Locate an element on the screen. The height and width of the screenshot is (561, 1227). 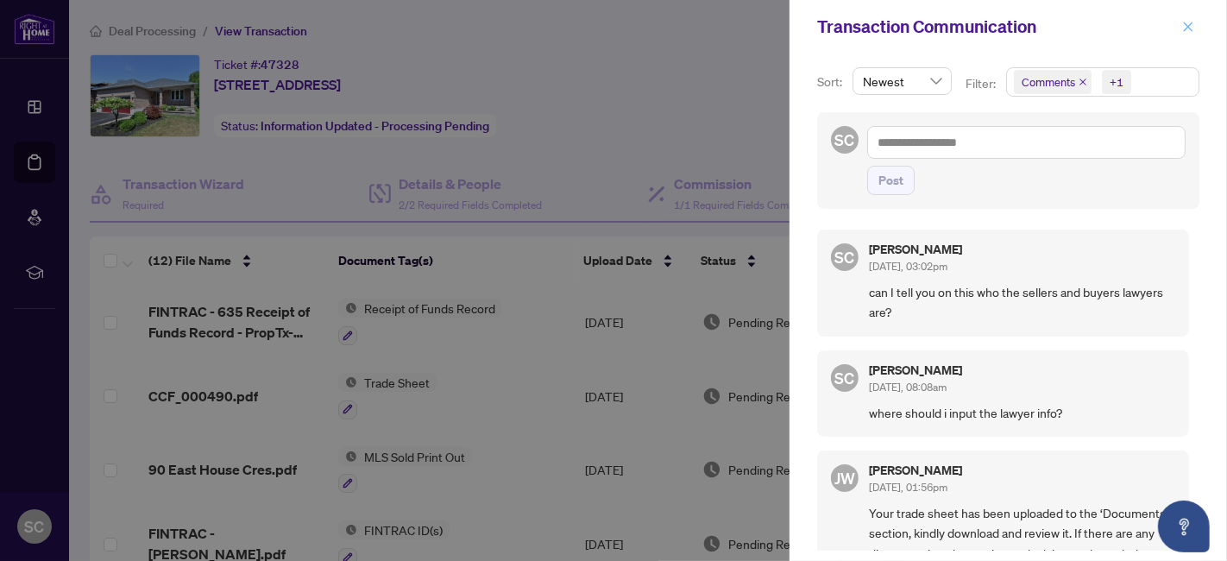
span: JW is located at coordinates (844, 478).